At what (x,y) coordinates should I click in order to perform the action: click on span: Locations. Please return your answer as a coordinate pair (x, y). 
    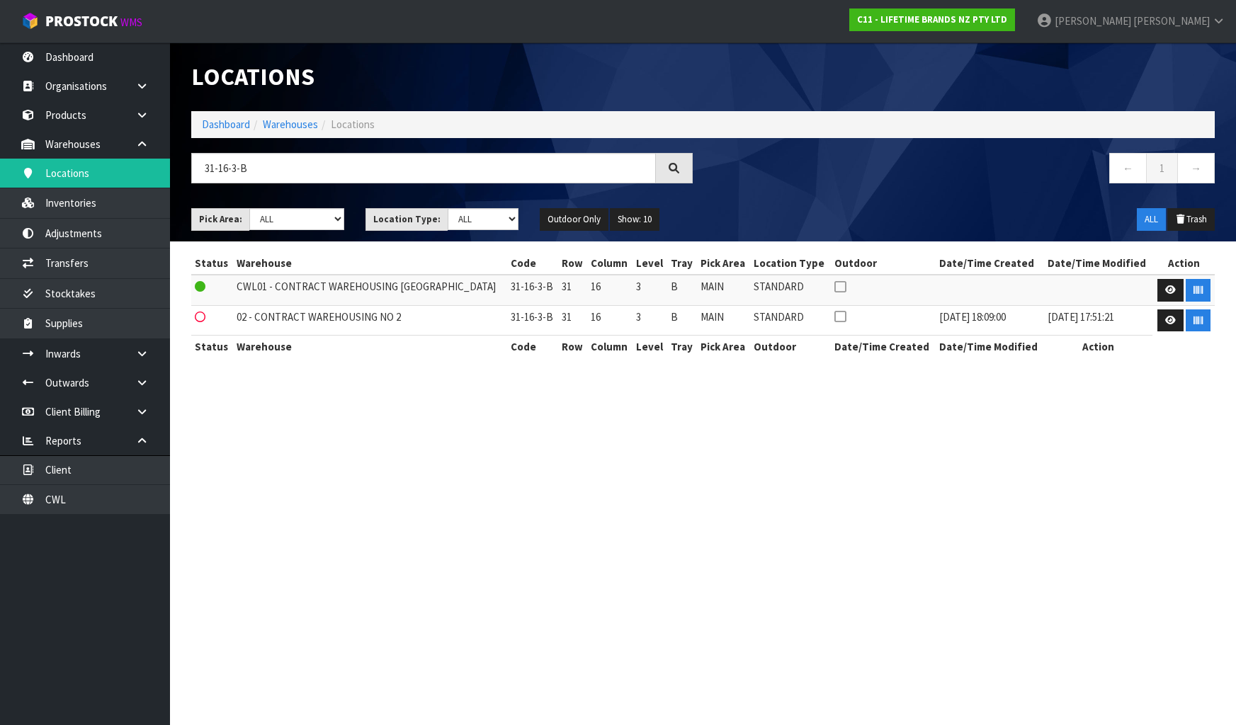
    Looking at the image, I should click on (353, 124).